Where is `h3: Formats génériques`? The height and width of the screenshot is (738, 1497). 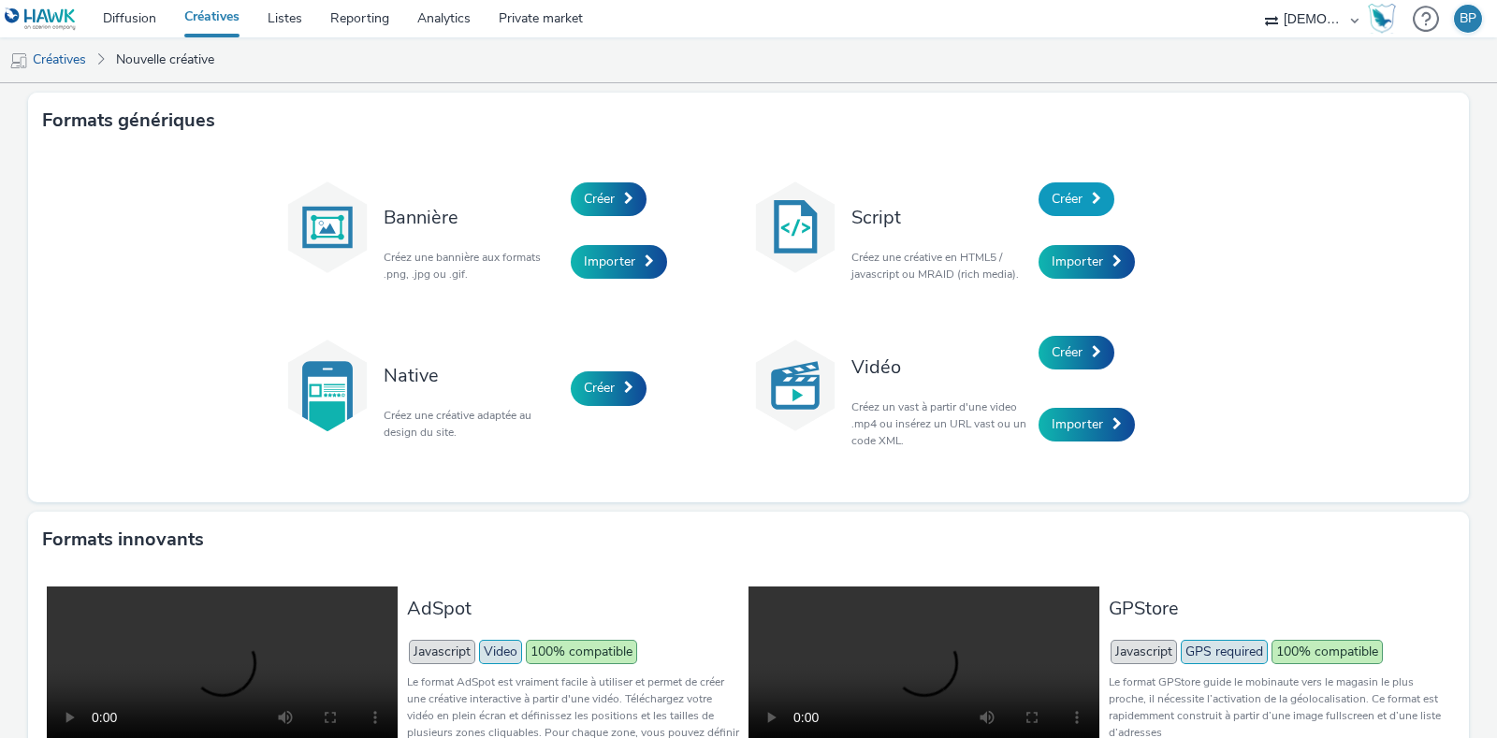
h3: Formats génériques is located at coordinates (128, 121).